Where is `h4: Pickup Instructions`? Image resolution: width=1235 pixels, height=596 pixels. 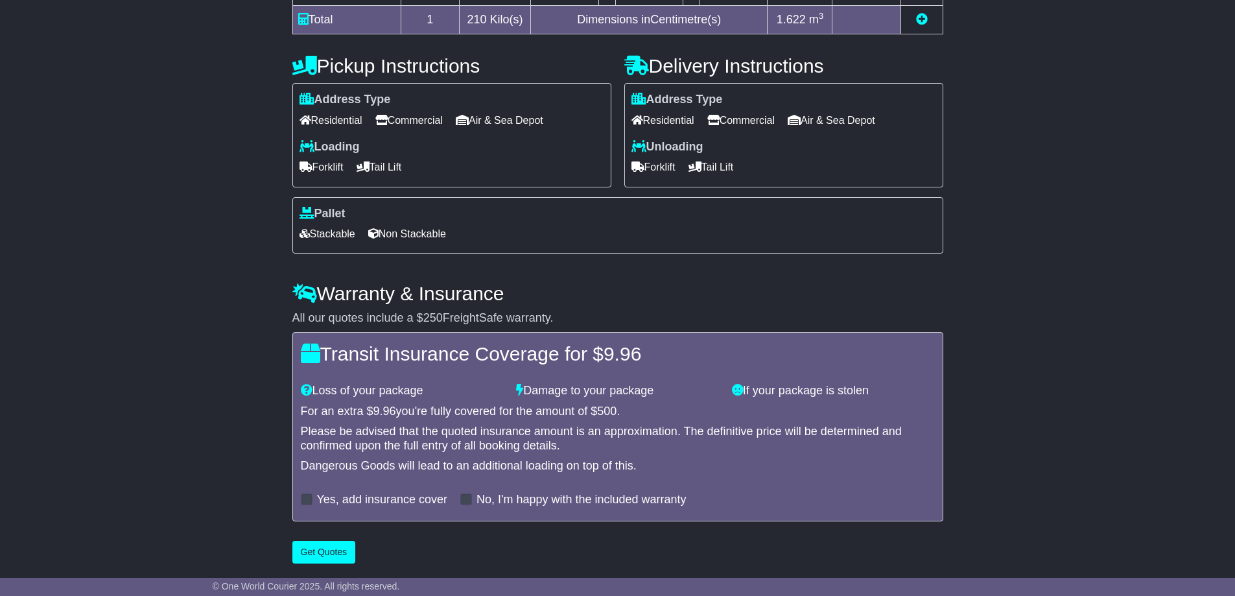
h4: Pickup Instructions is located at coordinates (452, 65).